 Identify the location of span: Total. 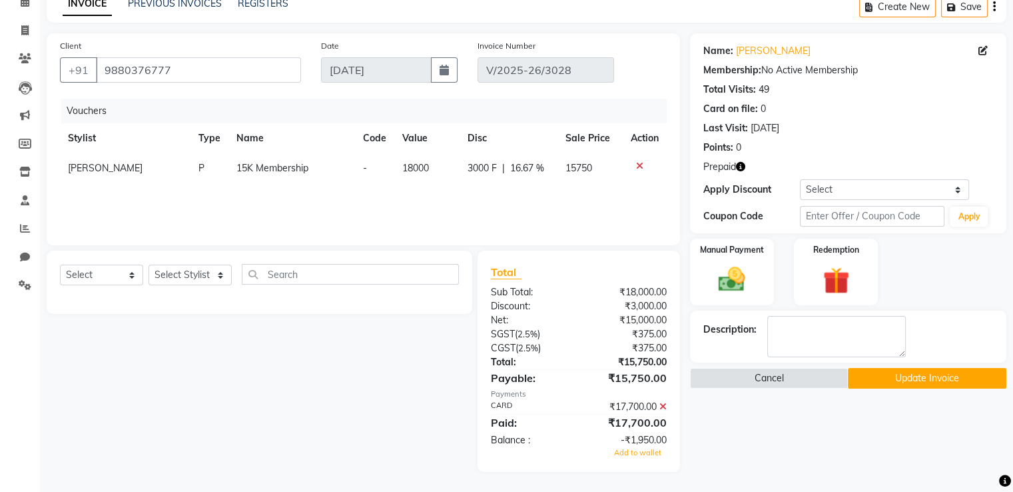
(506, 272).